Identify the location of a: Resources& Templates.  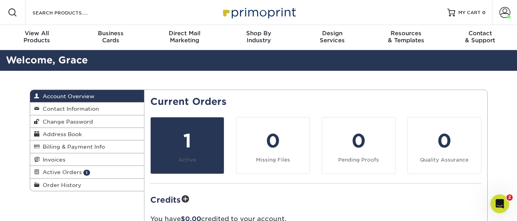
(406, 38).